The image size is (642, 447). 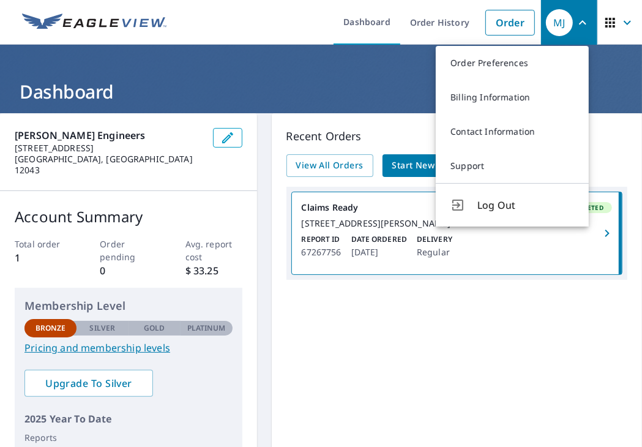 I want to click on p: Account Summary, so click(x=128, y=217).